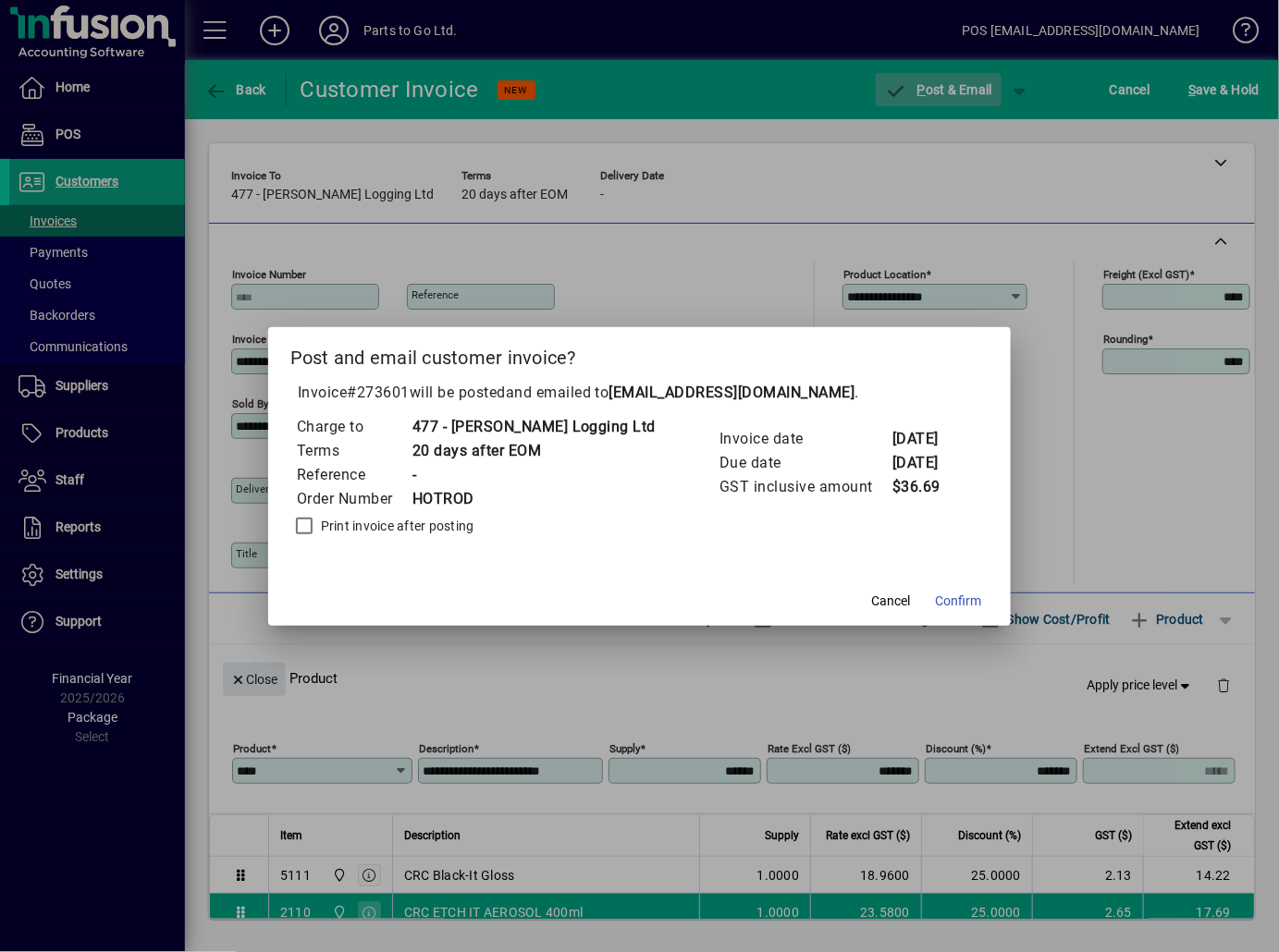 The height and width of the screenshot is (952, 1279). Describe the element at coordinates (805, 439) in the screenshot. I see `td: Invoice date` at that location.